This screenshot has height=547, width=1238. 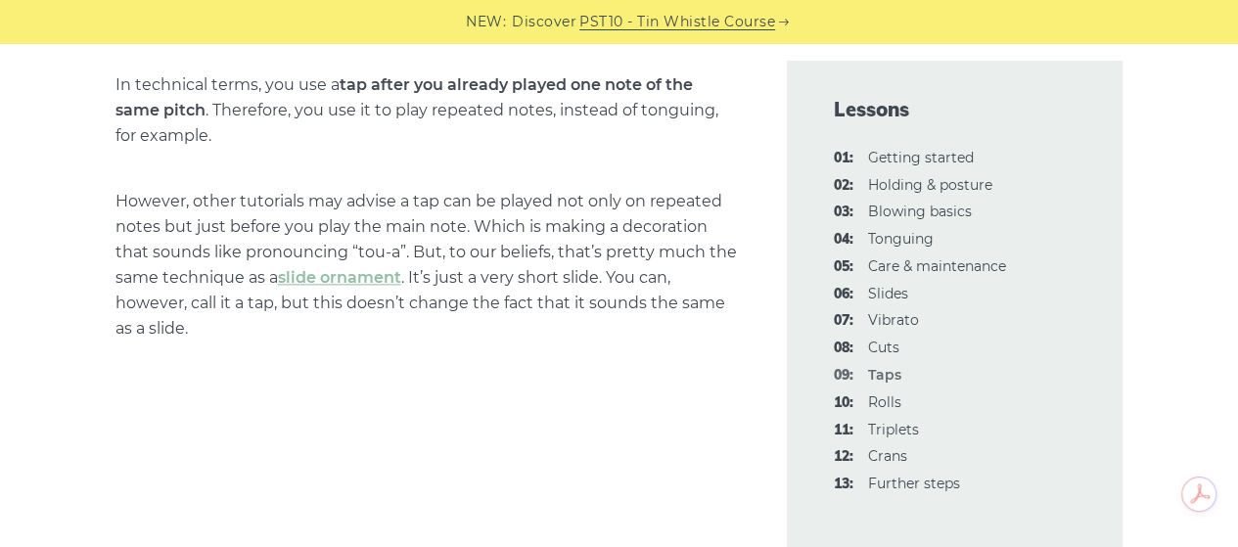 I want to click on a: 06:Slides, so click(x=887, y=294).